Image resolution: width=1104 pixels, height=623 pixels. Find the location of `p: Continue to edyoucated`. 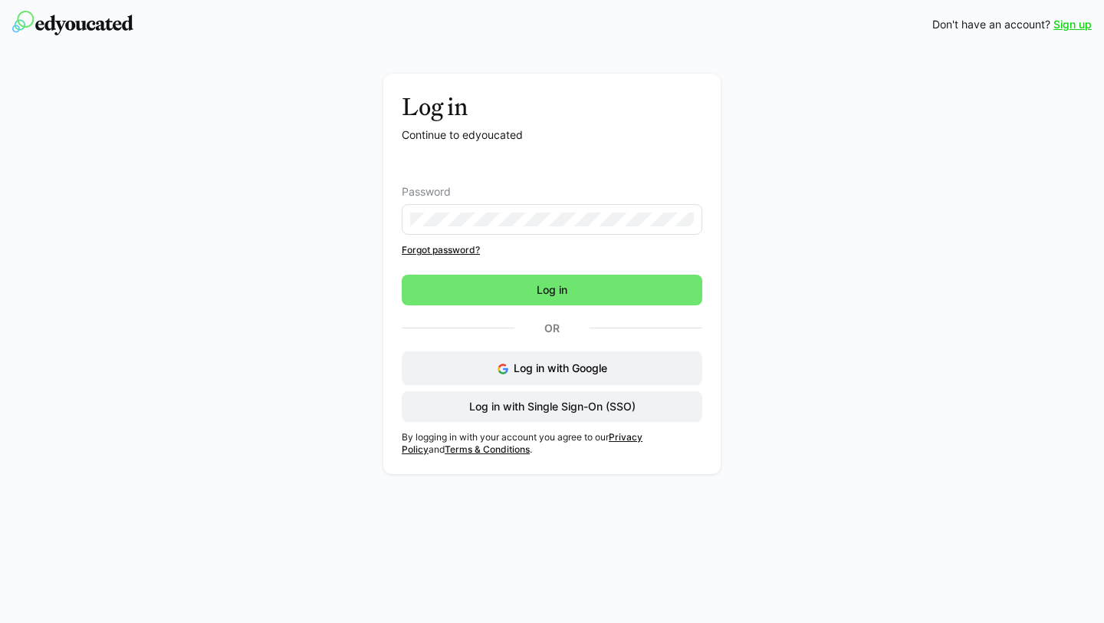

p: Continue to edyoucated is located at coordinates (552, 135).